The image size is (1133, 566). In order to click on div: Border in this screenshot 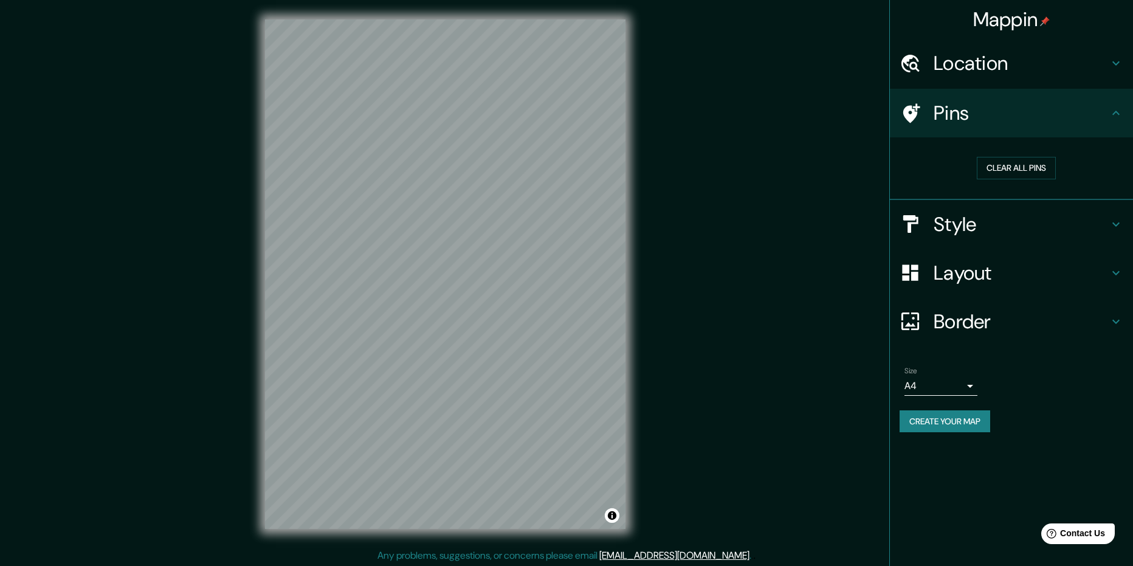, I will do `click(1011, 321)`.